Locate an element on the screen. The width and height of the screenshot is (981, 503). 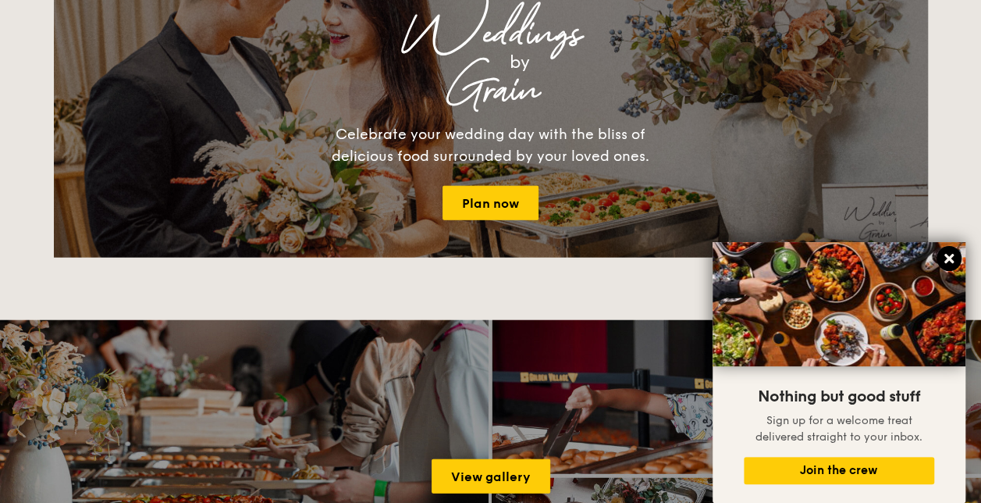
span: Sign up for a welcome treat delivered straight to your inbox. is located at coordinates (839, 428).